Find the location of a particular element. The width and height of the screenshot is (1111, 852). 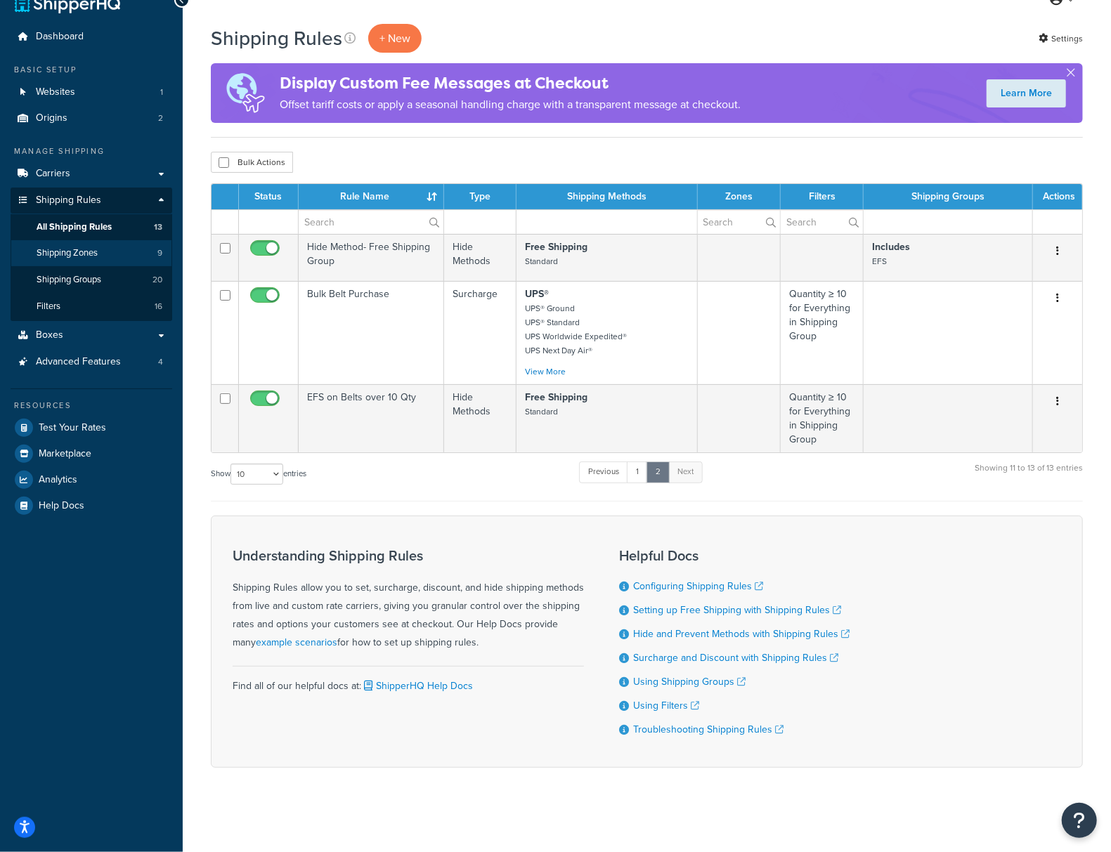

th: Actions is located at coordinates (1057, 197).